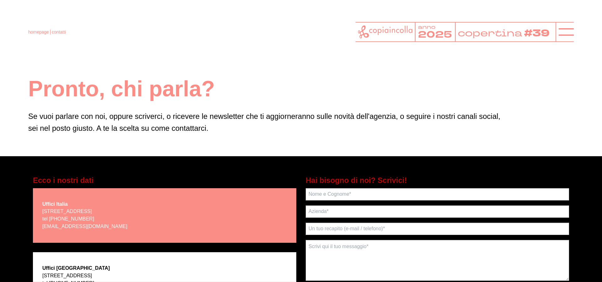 The height and width of the screenshot is (282, 602). I want to click on h1: Pronto, chi parla?, so click(301, 89).